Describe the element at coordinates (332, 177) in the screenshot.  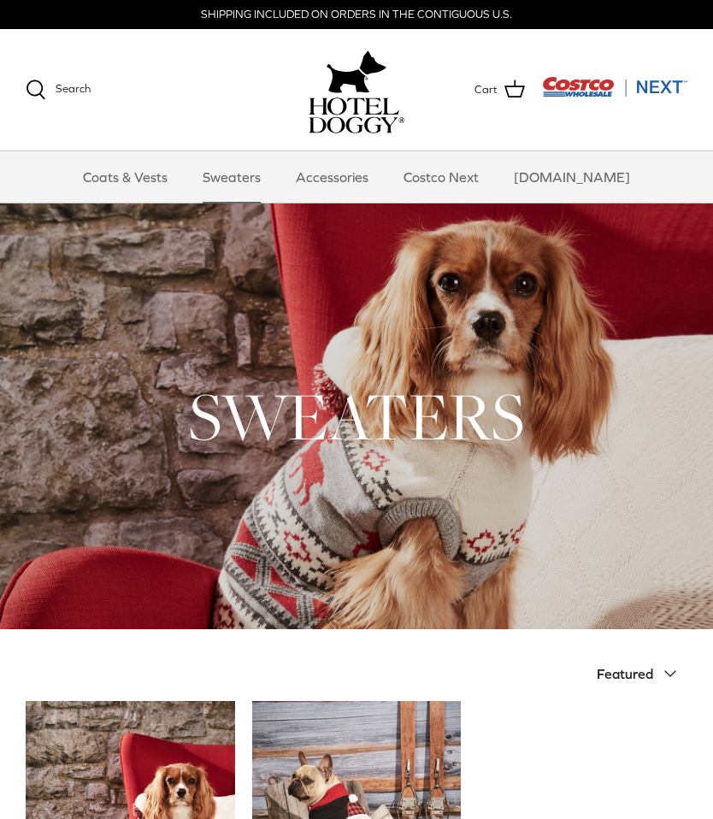
I see `a: Accessories` at that location.